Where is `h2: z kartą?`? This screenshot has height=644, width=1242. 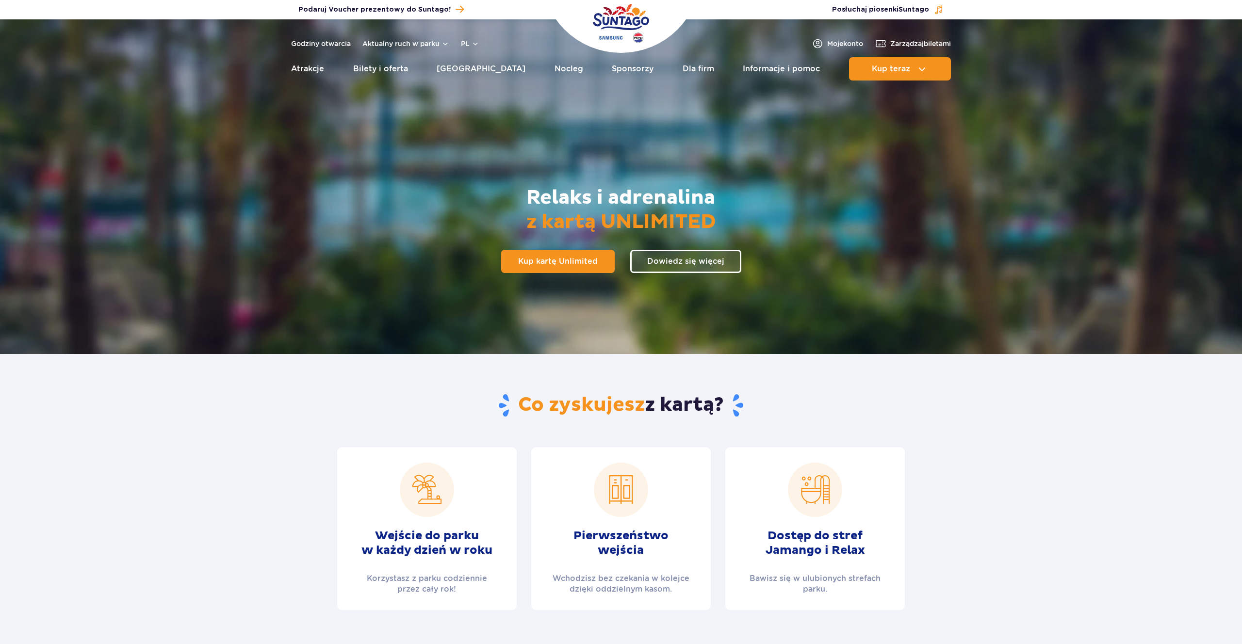 h2: z kartą? is located at coordinates (621, 406).